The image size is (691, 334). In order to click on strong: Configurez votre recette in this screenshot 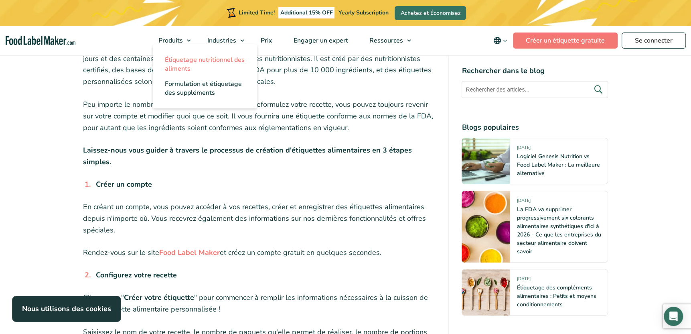, I will do `click(136, 275)`.